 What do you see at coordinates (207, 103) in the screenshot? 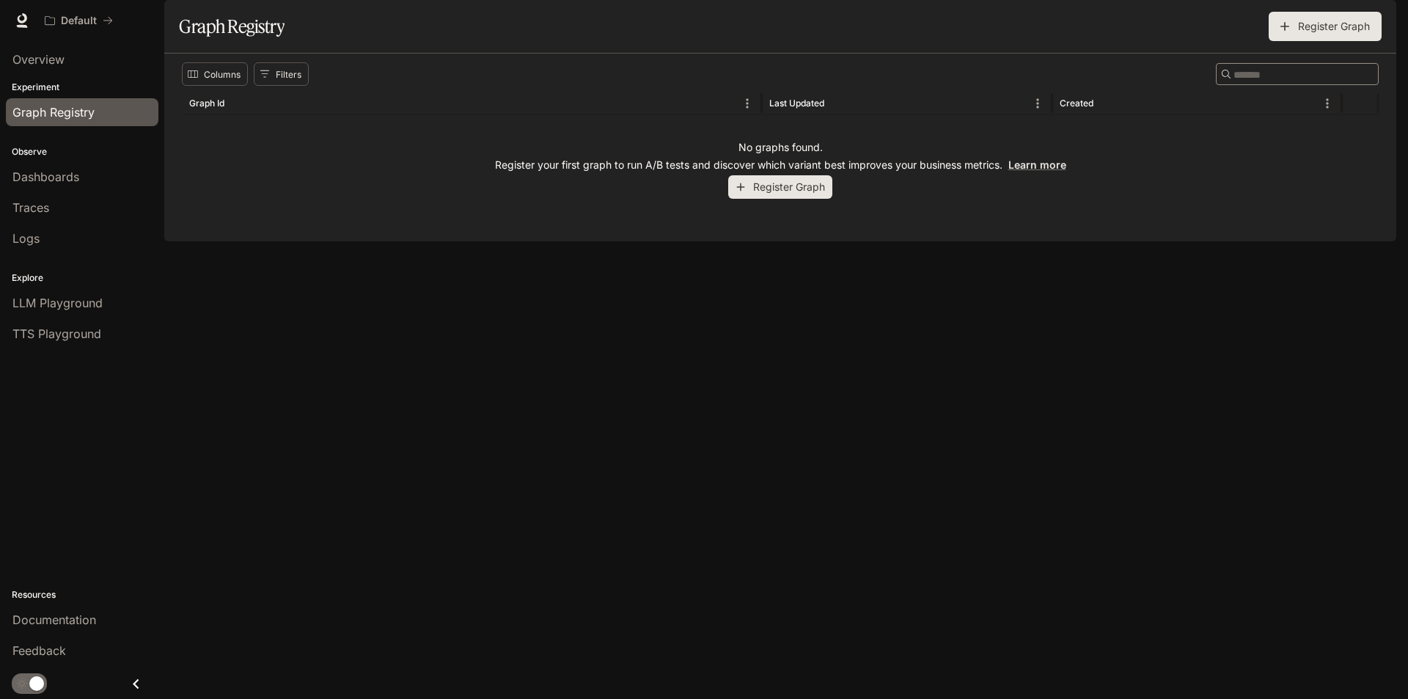
I see `div: Graph Id` at bounding box center [207, 103].